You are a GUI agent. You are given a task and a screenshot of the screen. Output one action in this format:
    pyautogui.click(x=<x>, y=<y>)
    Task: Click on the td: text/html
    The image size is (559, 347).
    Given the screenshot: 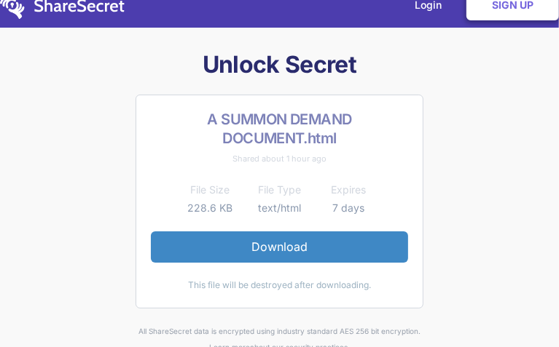 What is the action you would take?
    pyautogui.click(x=279, y=208)
    